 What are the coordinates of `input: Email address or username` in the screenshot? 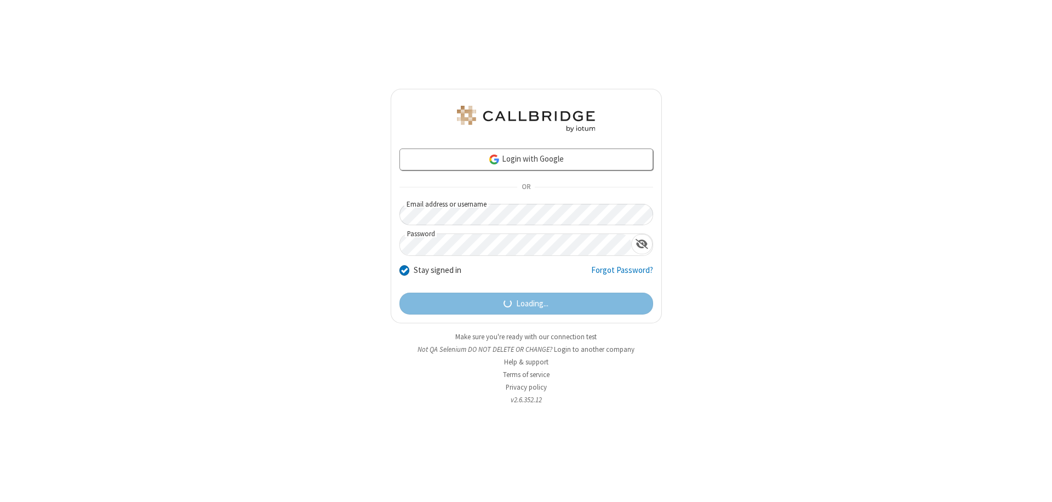 It's located at (526, 214).